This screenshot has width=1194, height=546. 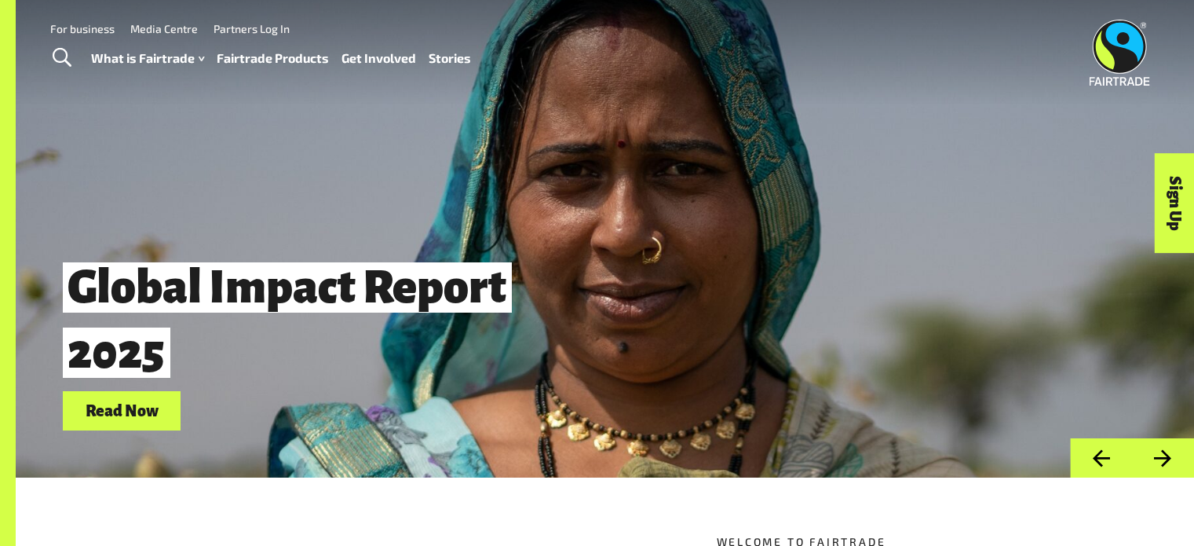 What do you see at coordinates (1101, 458) in the screenshot?
I see `button: Previous` at bounding box center [1101, 458].